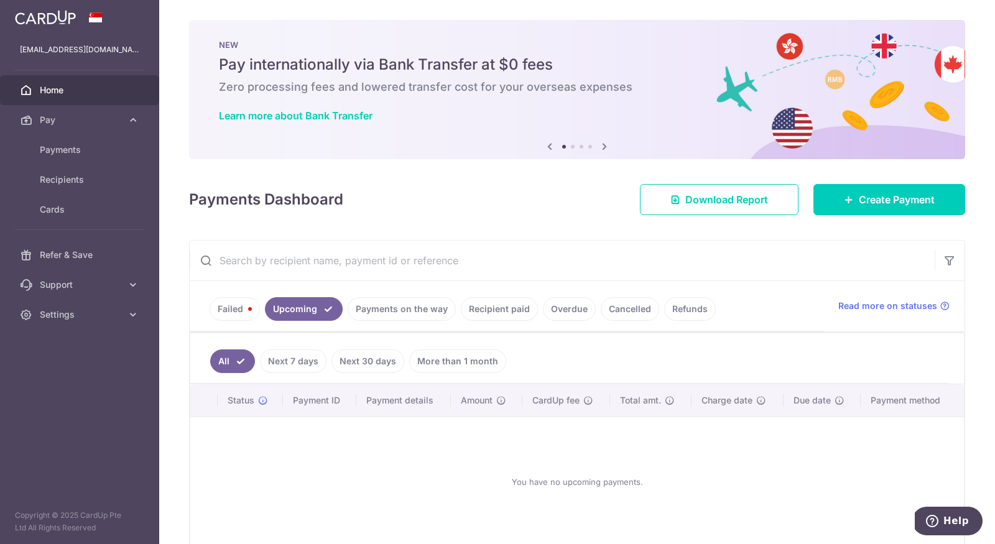  I want to click on span: Pay, so click(81, 120).